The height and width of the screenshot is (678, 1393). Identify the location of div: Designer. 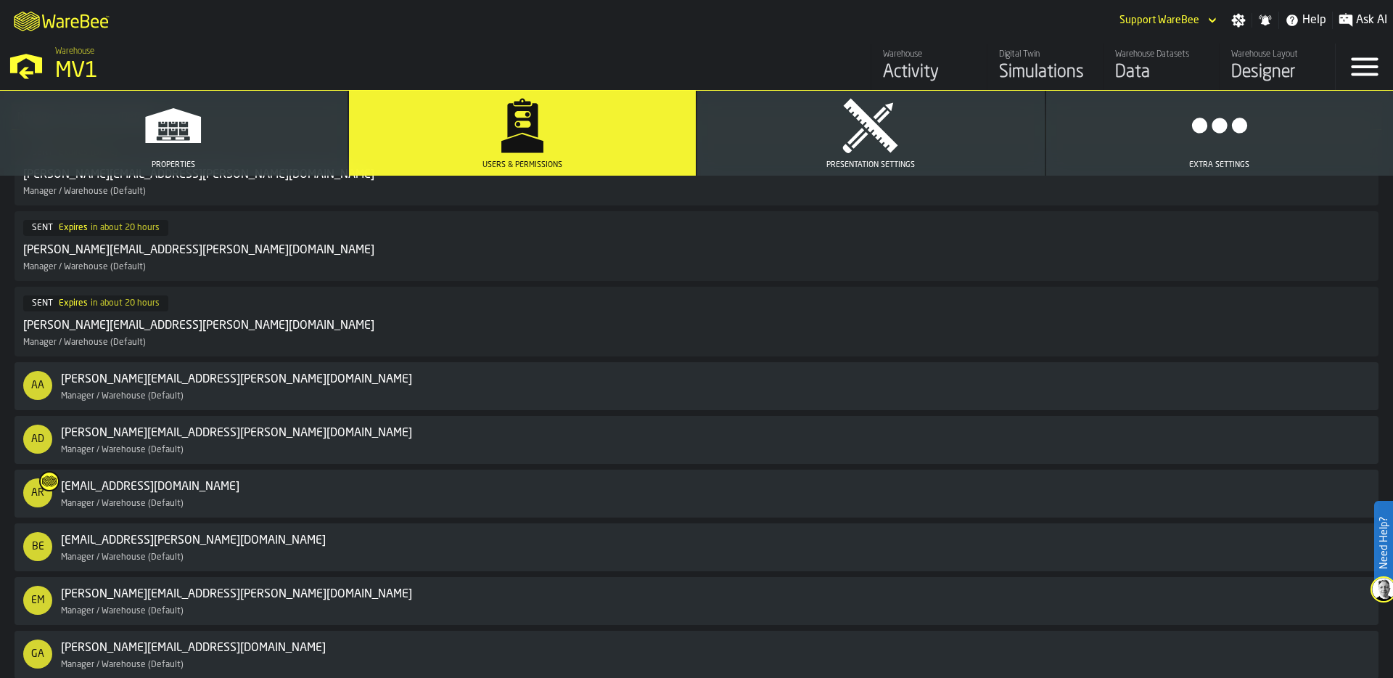
(1277, 73).